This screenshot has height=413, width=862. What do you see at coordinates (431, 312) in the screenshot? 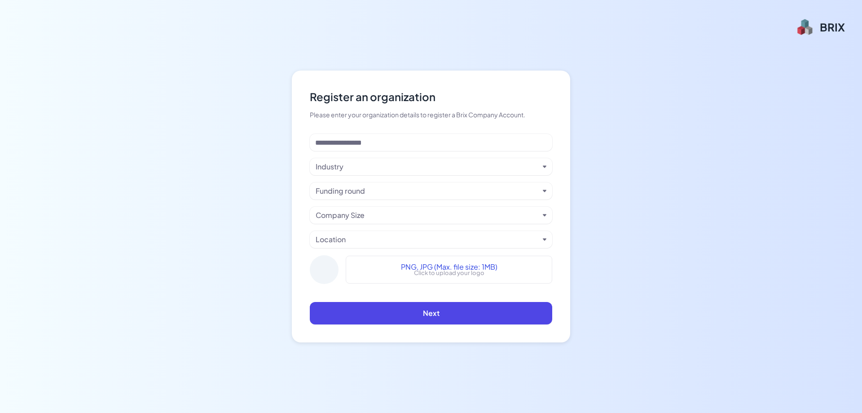
I see `span: Next` at bounding box center [431, 312].